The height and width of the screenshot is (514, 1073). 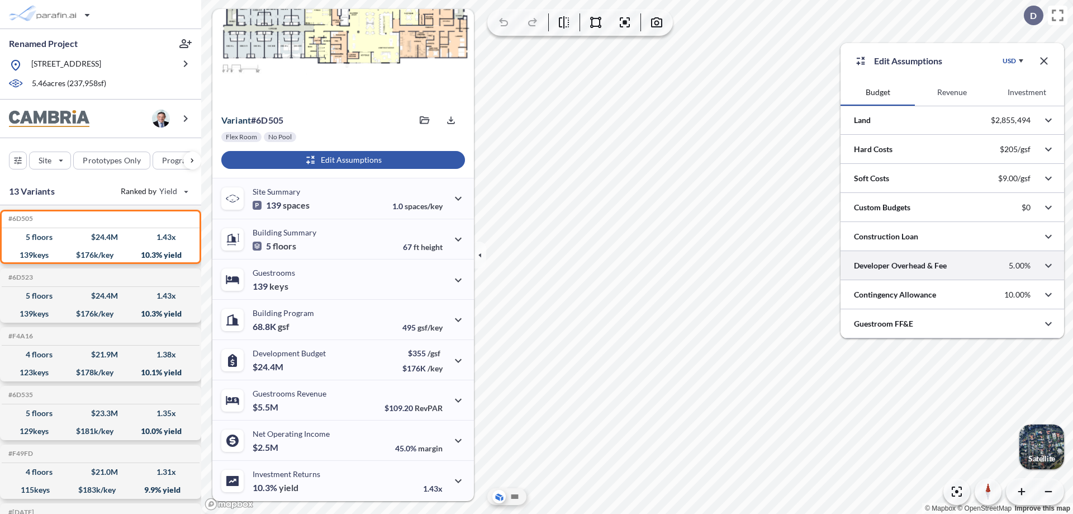 I want to click on p: $2,855,494, so click(x=1011, y=120).